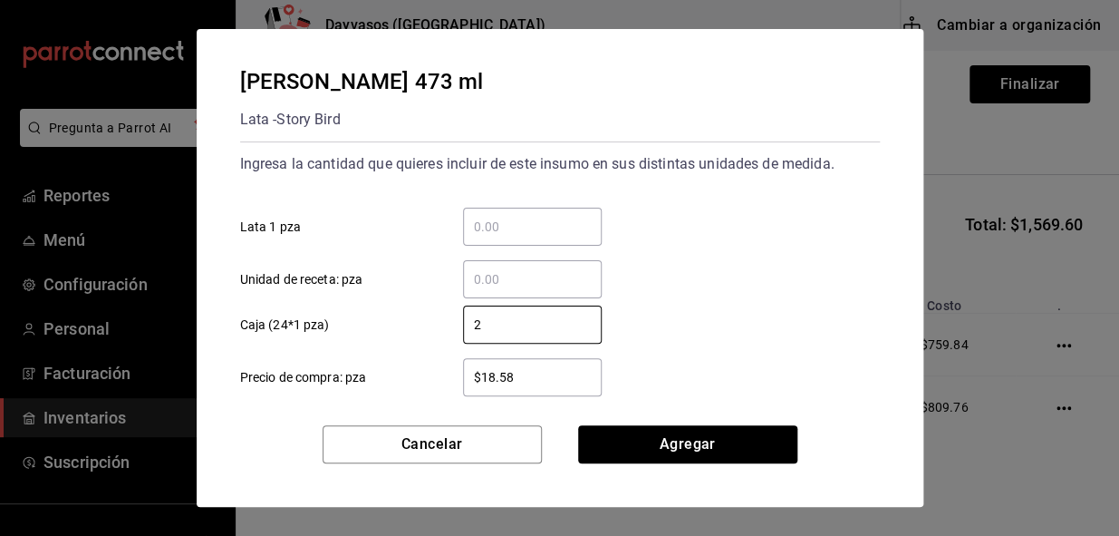  What do you see at coordinates (432, 444) in the screenshot?
I see `button: Cancelar` at bounding box center [432, 444].